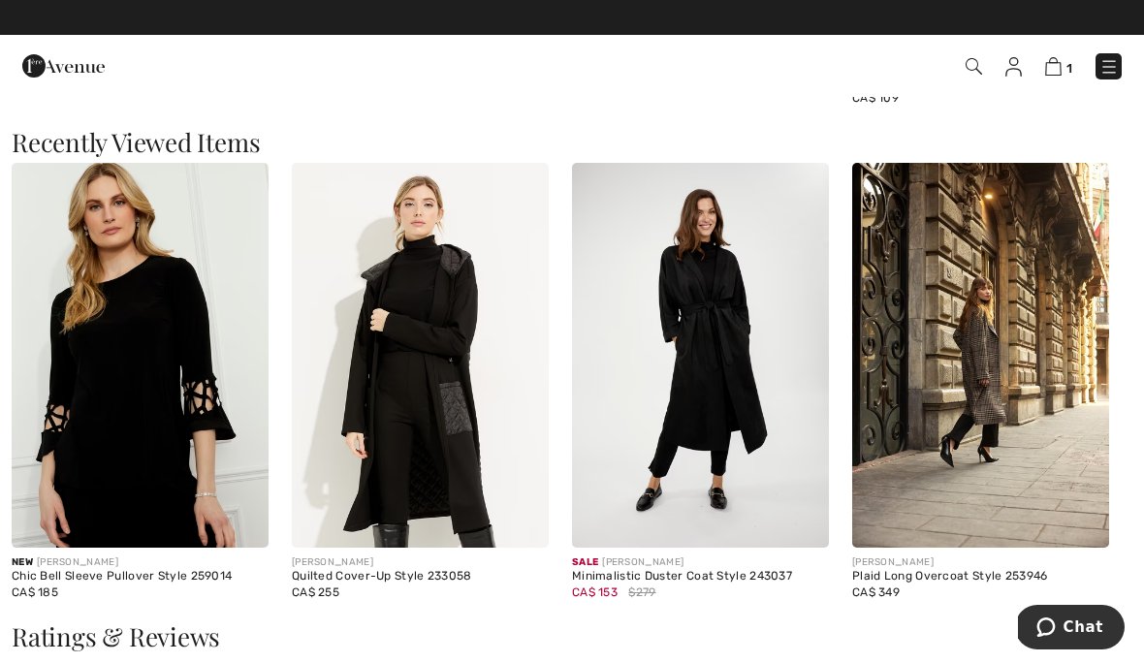  What do you see at coordinates (63, 66) in the screenshot?
I see `img: 1ère Avenue` at bounding box center [63, 66].